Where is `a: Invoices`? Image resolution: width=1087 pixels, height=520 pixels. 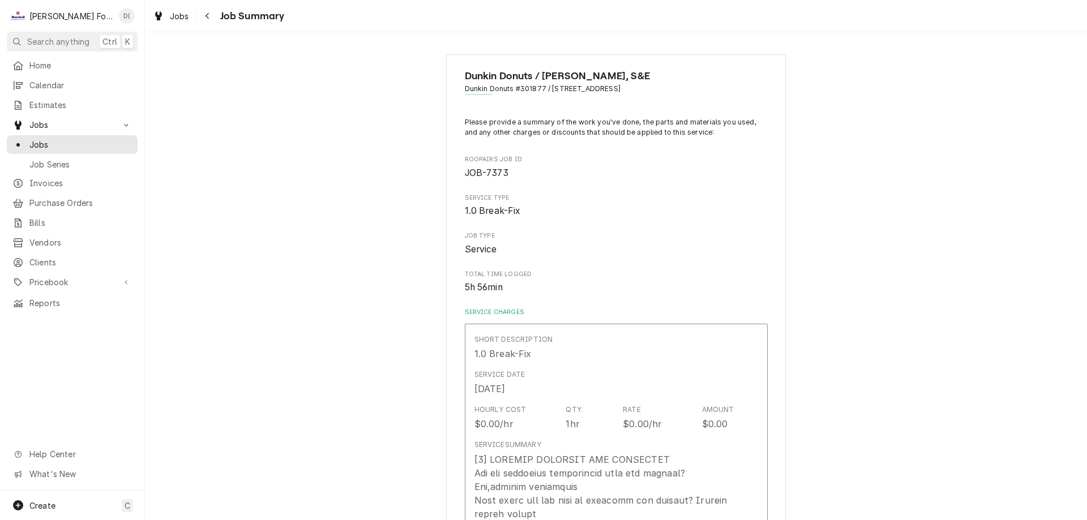
a: Invoices is located at coordinates (72, 183).